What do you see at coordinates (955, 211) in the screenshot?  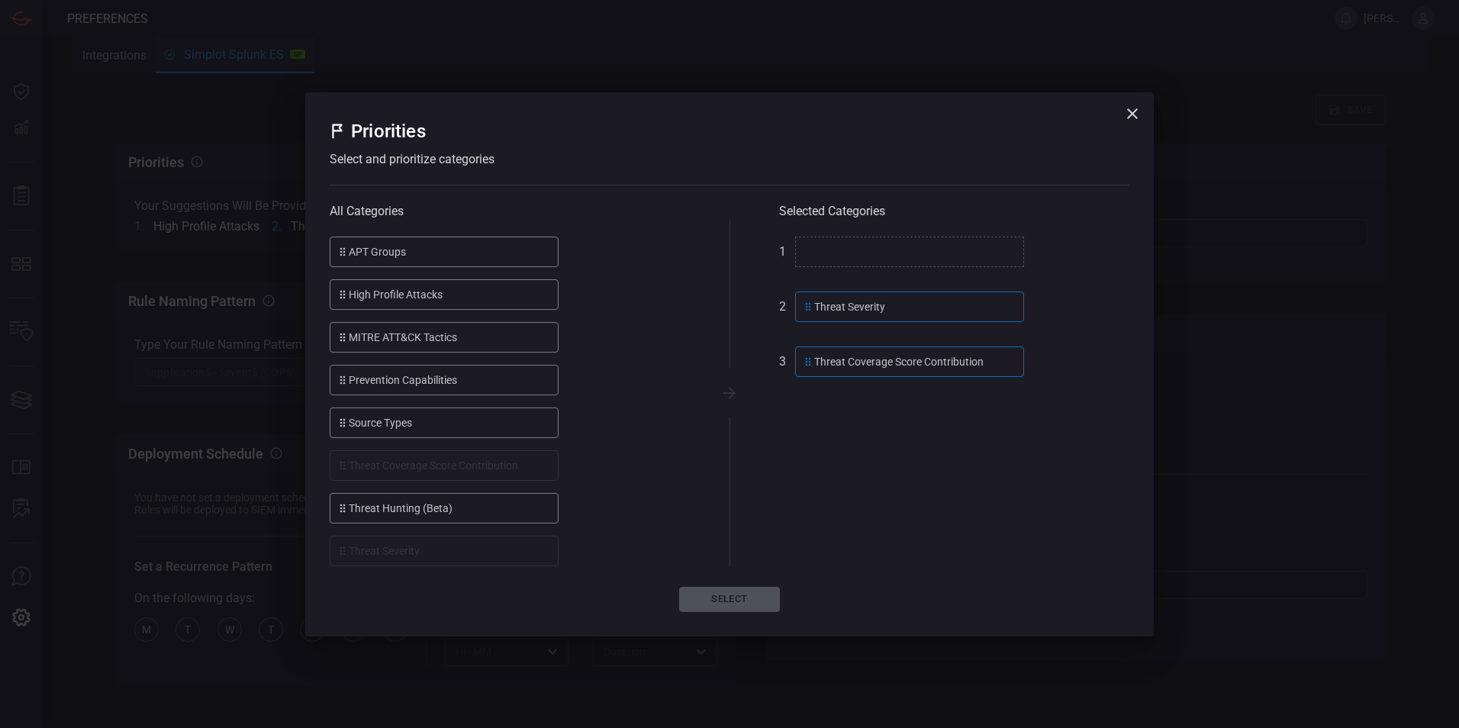 I see `div: Selected Categories` at bounding box center [955, 211].